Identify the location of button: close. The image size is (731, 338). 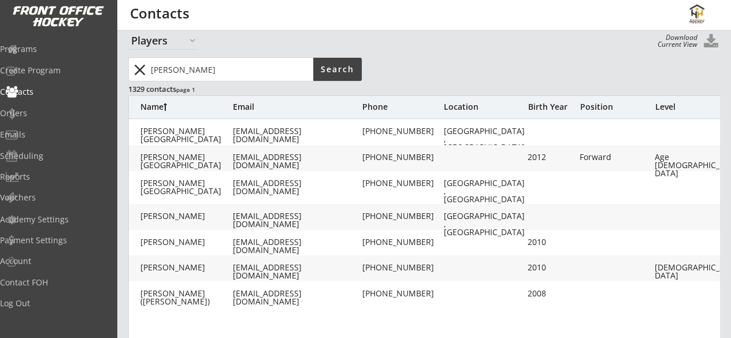
(139, 70).